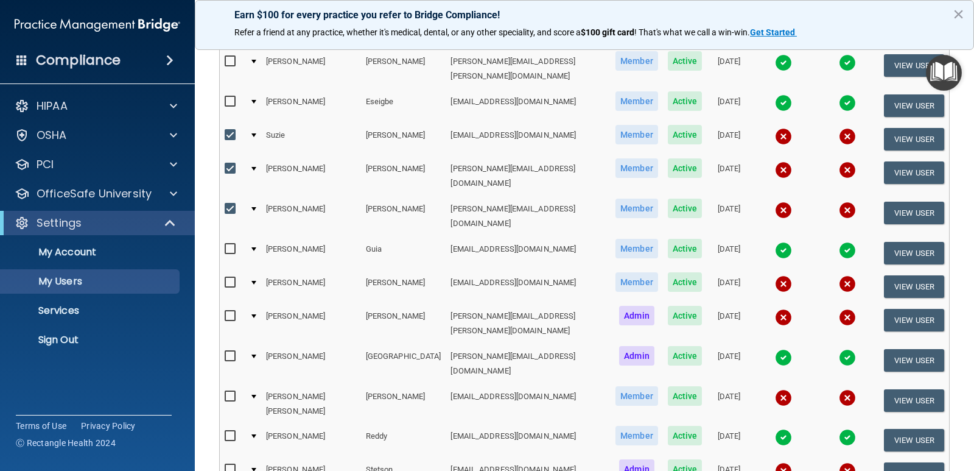 Image resolution: width=974 pixels, height=471 pixels. I want to click on span: Refer a friend at any practice, whether it's medical, dental, or any other speciality, and score a, so click(407, 32).